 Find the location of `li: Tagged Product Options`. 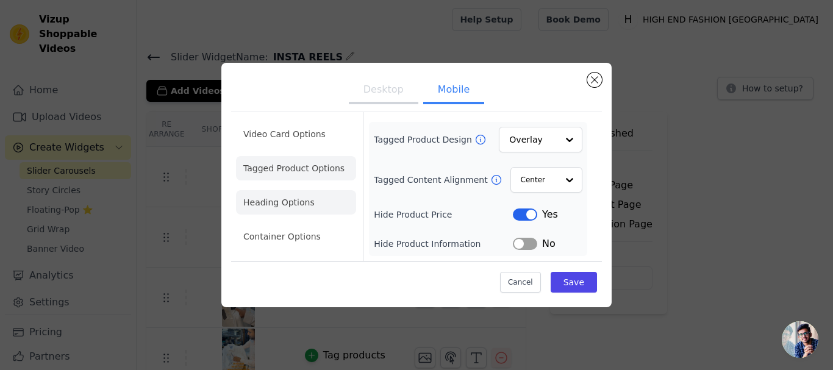

li: Tagged Product Options is located at coordinates (296, 168).